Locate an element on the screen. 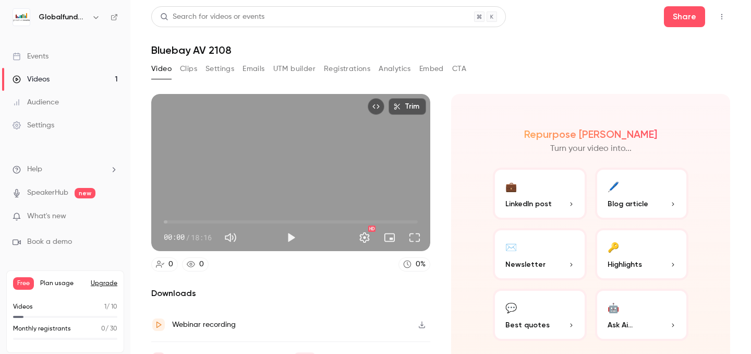 This screenshot has width=751, height=354. button: Trim is located at coordinates (407, 106).